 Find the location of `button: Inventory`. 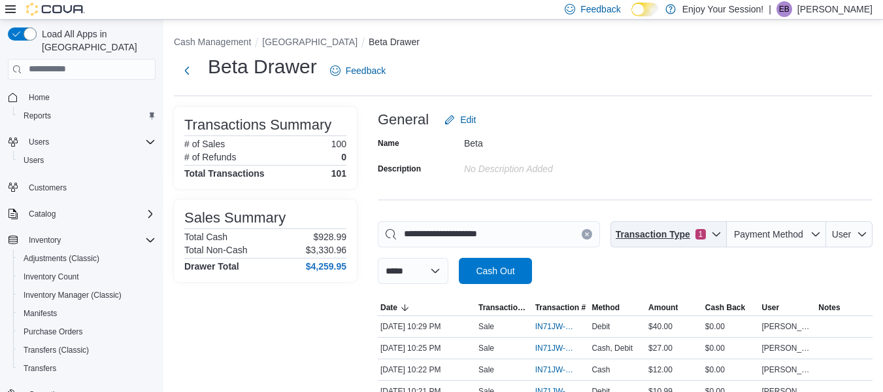

button: Inventory is located at coordinates (44, 240).